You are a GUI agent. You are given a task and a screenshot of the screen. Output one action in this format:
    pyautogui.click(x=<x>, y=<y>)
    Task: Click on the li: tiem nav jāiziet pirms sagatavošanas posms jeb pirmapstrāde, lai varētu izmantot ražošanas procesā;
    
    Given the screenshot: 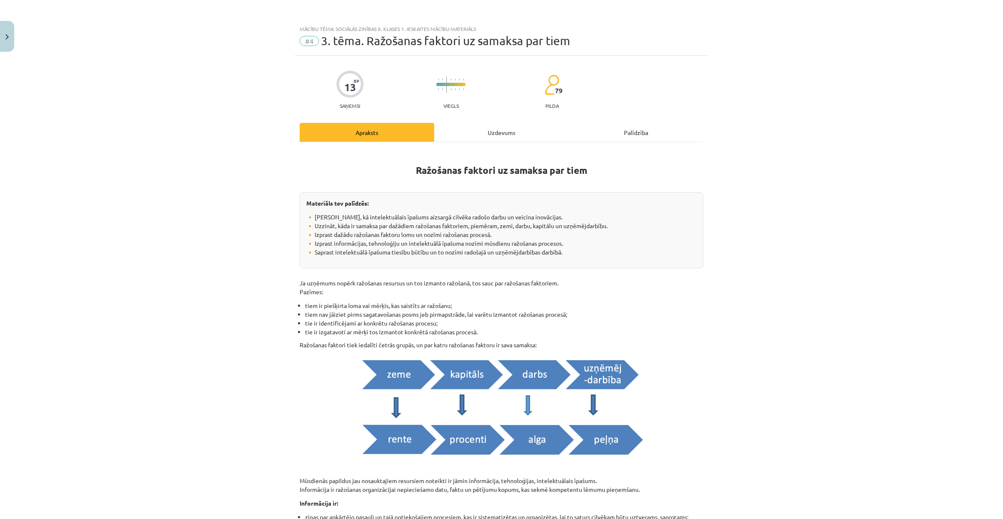 What is the action you would take?
    pyautogui.click(x=504, y=314)
    